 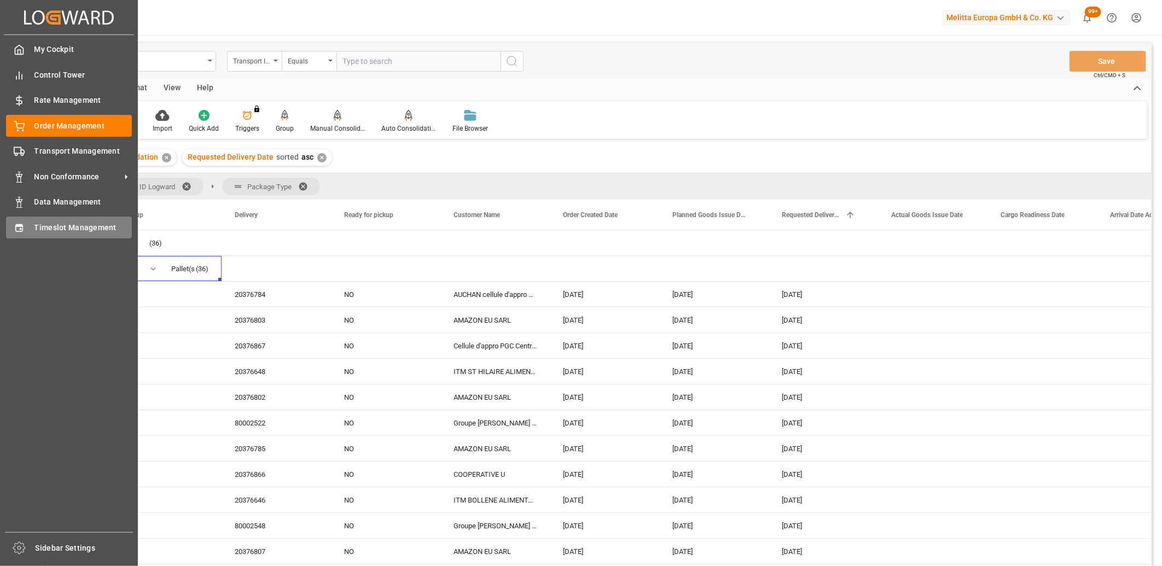 What do you see at coordinates (709, 215) in the screenshot?
I see `span: Planned Goods Issue Date` at bounding box center [709, 215].